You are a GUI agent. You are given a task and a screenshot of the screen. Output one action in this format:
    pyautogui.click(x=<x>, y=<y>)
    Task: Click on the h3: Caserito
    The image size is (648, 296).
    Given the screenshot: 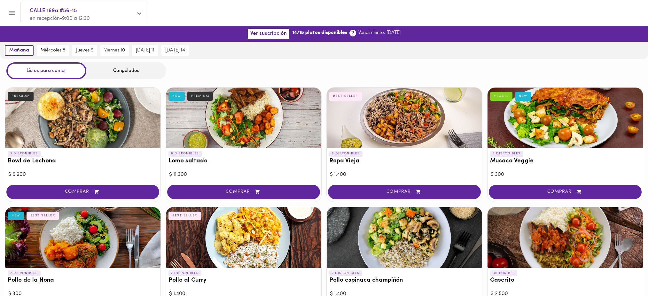 What is the action you would take?
    pyautogui.click(x=565, y=280)
    